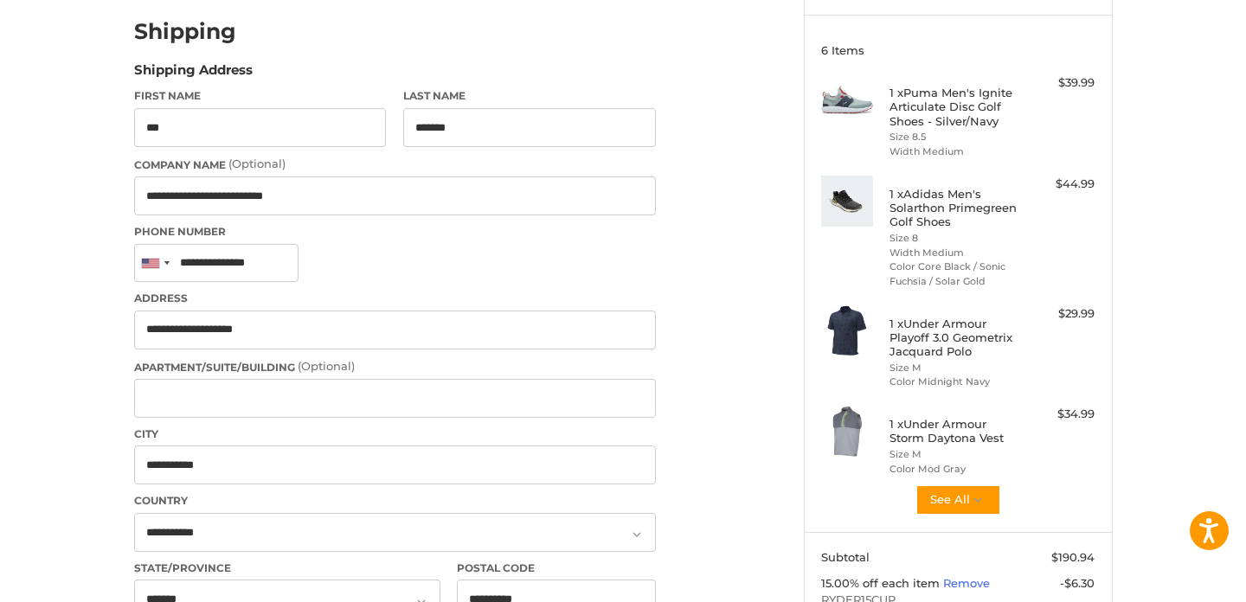 This screenshot has height=602, width=1246. What do you see at coordinates (395, 164) in the screenshot?
I see `label: Company Name` at bounding box center [395, 164].